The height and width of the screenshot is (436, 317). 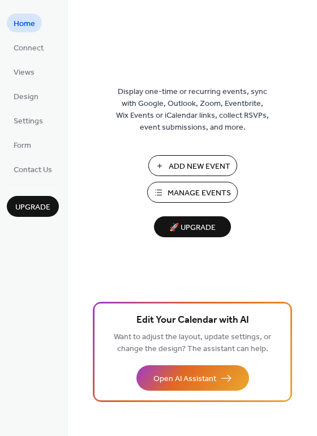 I want to click on span: Add New Event, so click(x=199, y=166).